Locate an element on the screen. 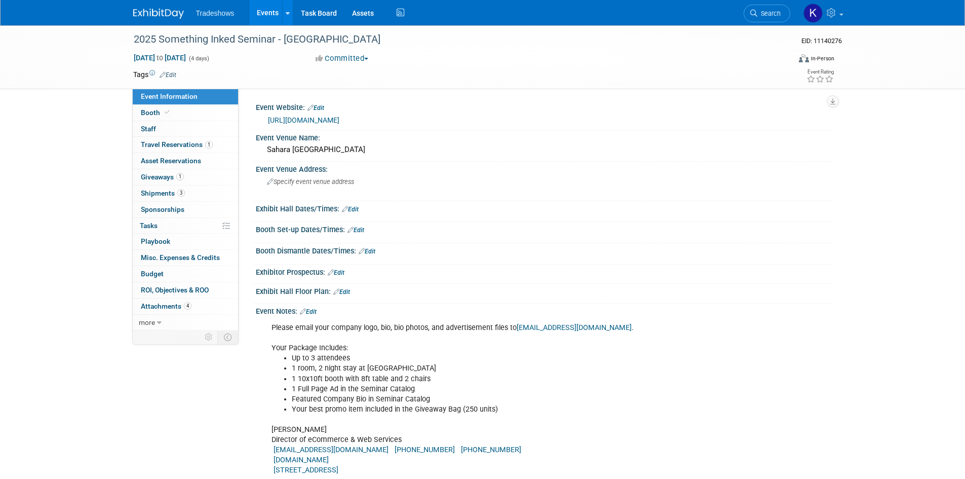 The height and width of the screenshot is (479, 965). a: Playbook is located at coordinates (185, 241).